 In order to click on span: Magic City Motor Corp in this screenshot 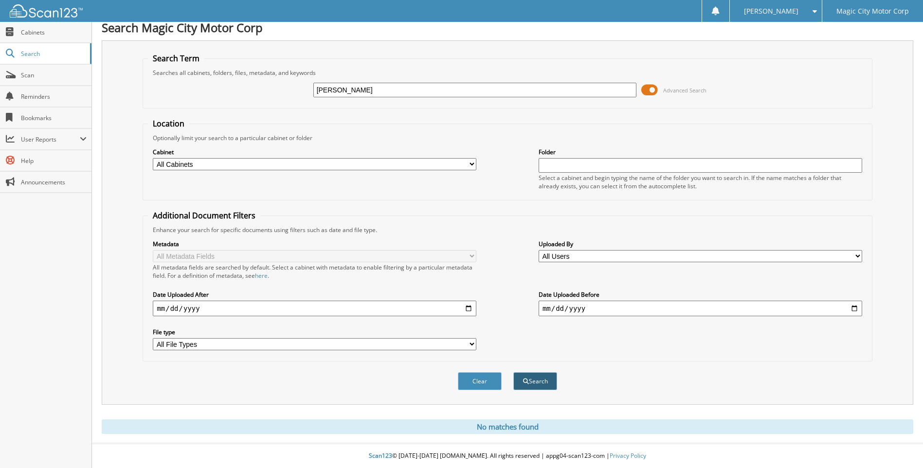, I will do `click(873, 11)`.